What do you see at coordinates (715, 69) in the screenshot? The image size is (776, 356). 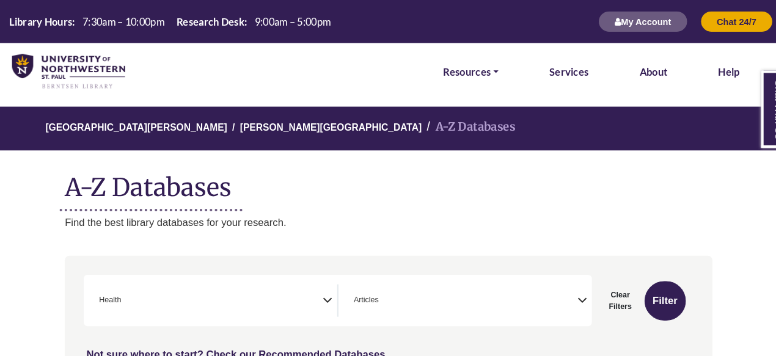 I see `a: Help` at bounding box center [715, 69].